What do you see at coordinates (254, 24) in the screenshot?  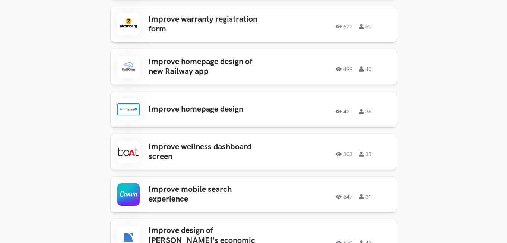 I see `a: Improve warranty registration form62250` at bounding box center [254, 24].